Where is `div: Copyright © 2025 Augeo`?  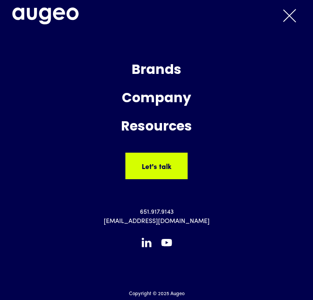
div: Copyright © 2025 Augeo is located at coordinates (157, 294).